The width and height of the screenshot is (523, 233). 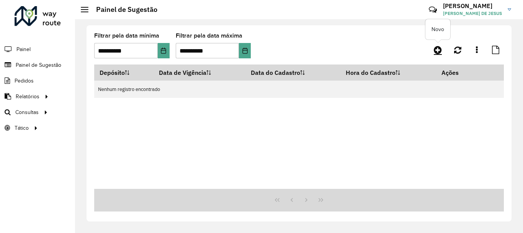 I want to click on th: Depósito, so click(x=124, y=72).